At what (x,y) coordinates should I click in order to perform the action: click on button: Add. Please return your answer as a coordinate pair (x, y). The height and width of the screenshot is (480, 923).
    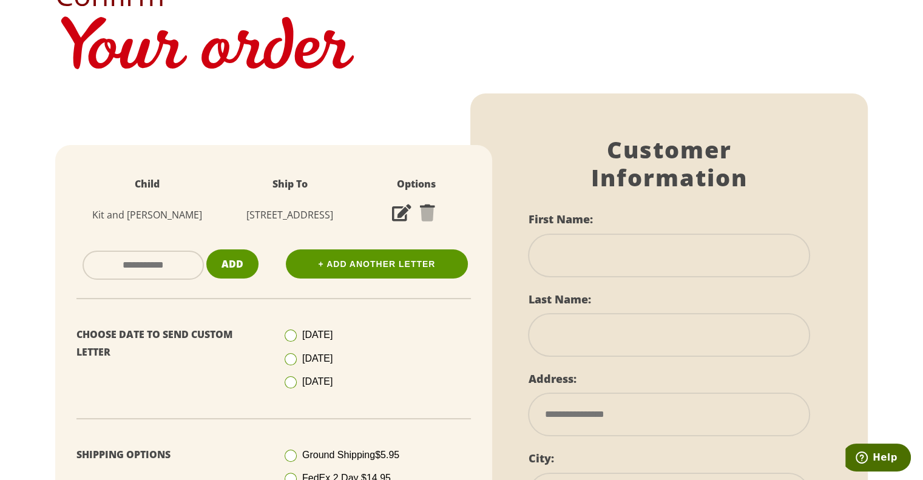
    Looking at the image, I should click on (232, 264).